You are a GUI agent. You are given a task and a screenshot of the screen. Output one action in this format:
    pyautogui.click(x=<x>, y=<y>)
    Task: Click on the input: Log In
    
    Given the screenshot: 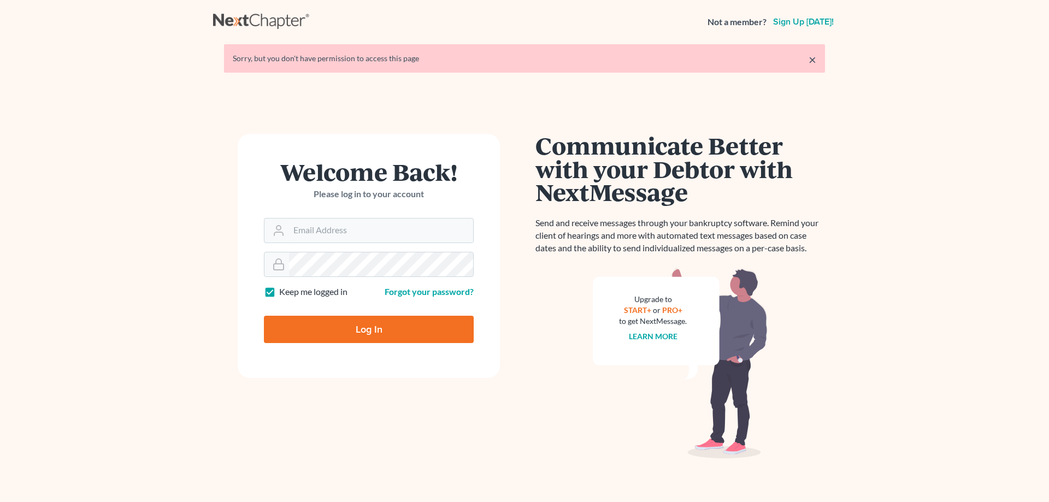 What is the action you would take?
    pyautogui.click(x=369, y=329)
    